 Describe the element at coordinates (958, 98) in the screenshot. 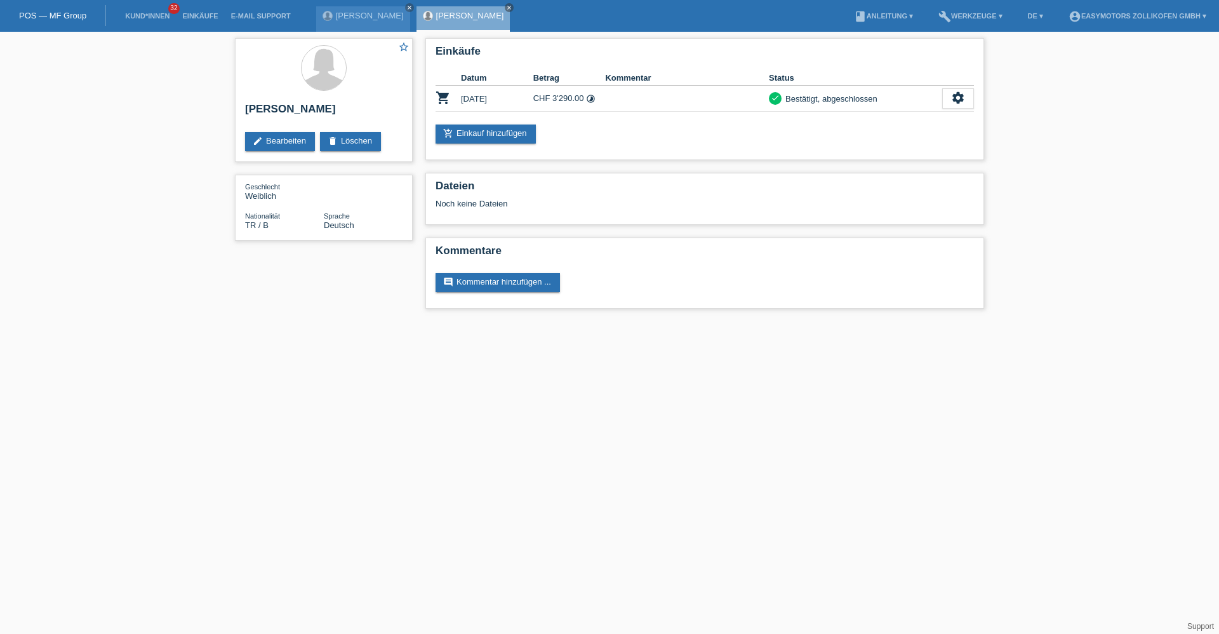

I see `i: settings` at that location.